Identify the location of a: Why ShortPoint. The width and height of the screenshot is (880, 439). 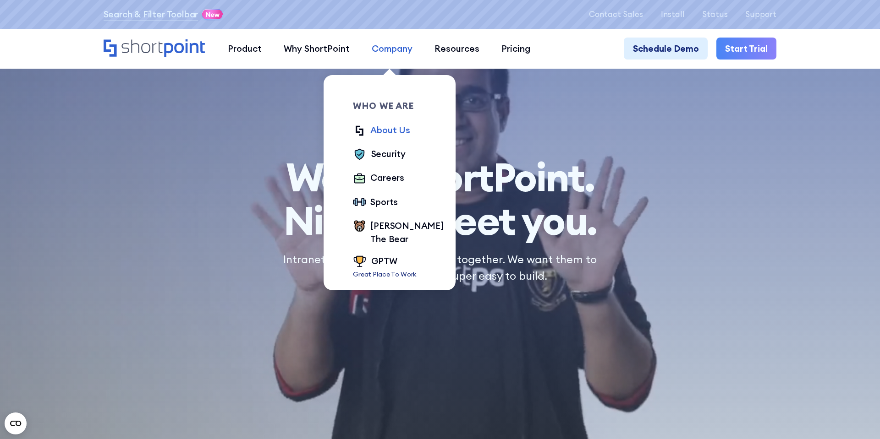
(317, 49).